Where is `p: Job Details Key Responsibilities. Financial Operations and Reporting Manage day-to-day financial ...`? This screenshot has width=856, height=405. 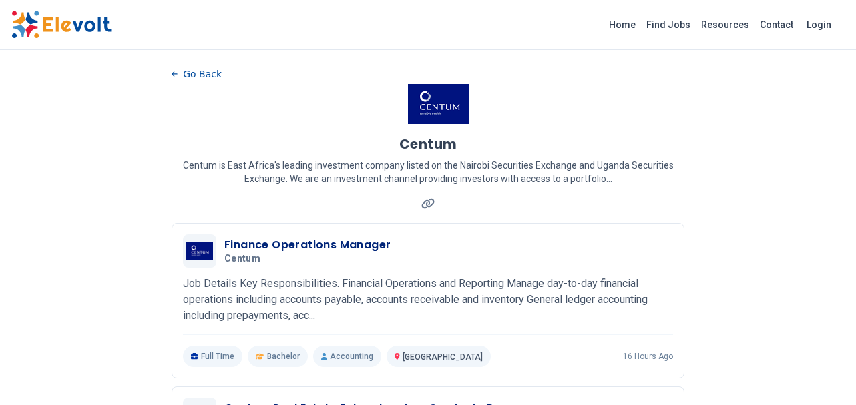
p: Job Details Key Responsibilities. Financial Operations and Reporting Manage day-to-day financial ... is located at coordinates (428, 300).